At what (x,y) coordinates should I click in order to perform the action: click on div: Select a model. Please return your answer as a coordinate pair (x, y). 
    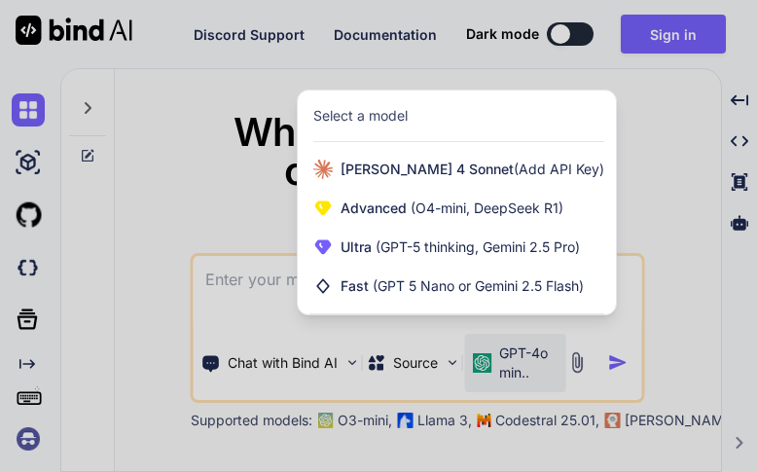
    Looking at the image, I should click on (360, 116).